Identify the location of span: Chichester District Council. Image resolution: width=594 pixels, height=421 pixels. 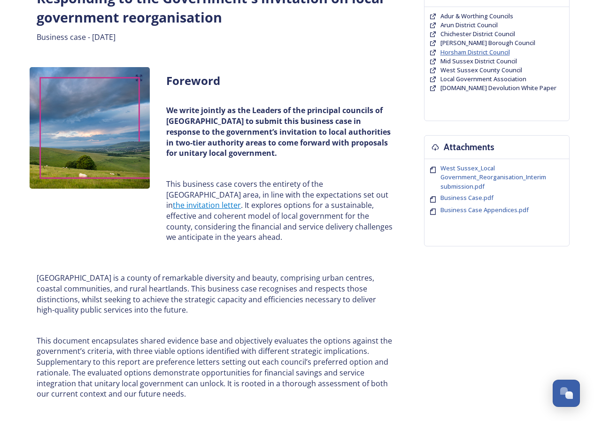
(478, 34).